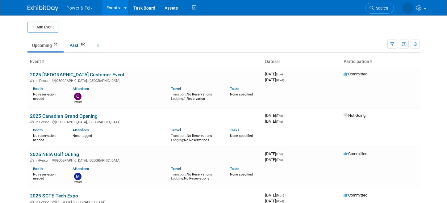  Describe the element at coordinates (78, 96) in the screenshot. I see `img: Chris Noora` at that location.